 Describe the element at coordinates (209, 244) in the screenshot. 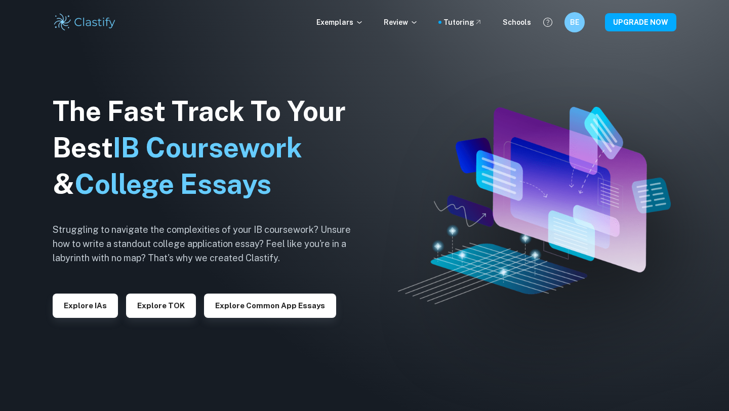

I see `h6: Struggling to navigate the complexities of your IB coursework? Unsure how to write a standout col...` at that location.